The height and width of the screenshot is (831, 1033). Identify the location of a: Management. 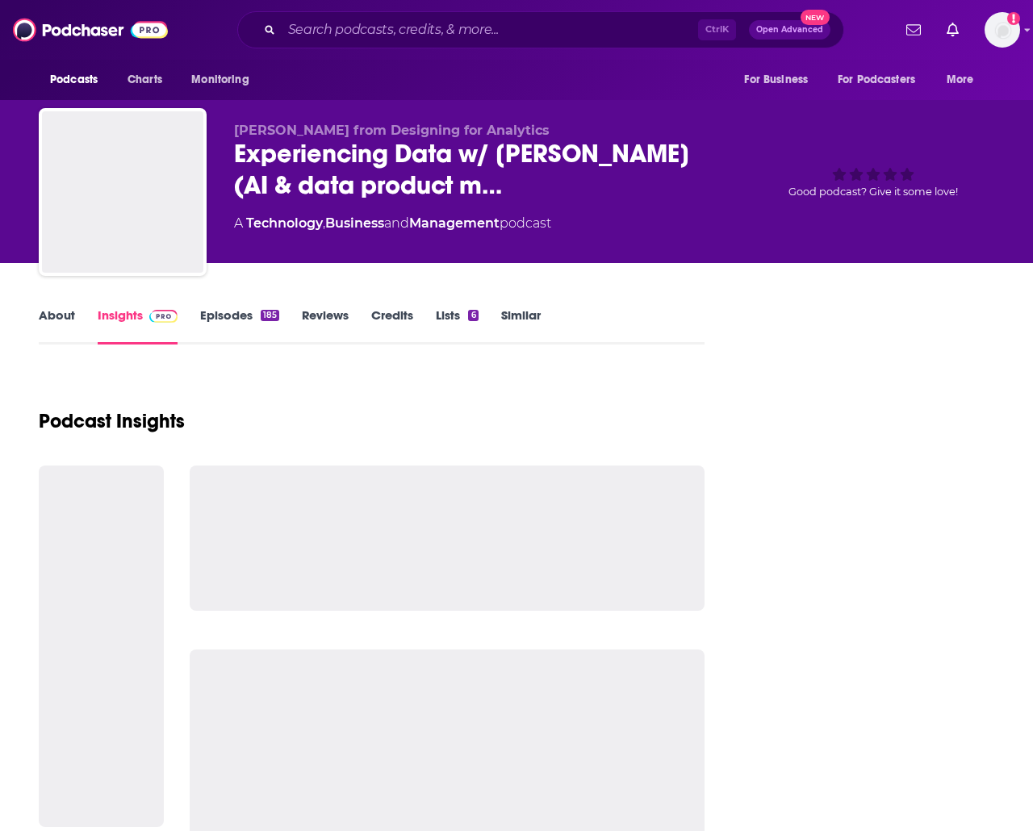
(454, 223).